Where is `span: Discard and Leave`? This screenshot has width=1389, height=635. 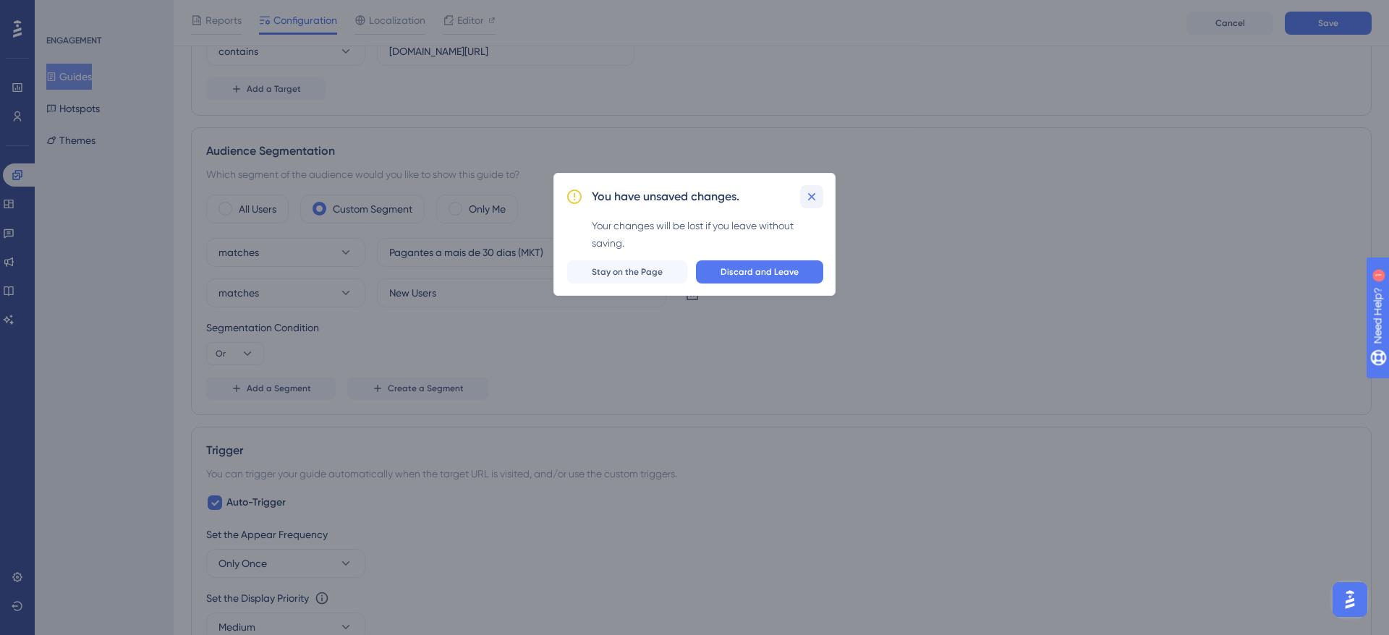
span: Discard and Leave is located at coordinates (760, 272).